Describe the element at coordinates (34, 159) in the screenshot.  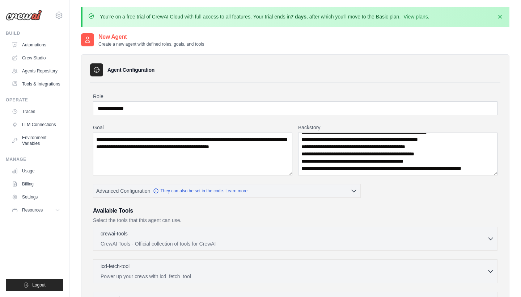
I see `div: Manage` at that location.